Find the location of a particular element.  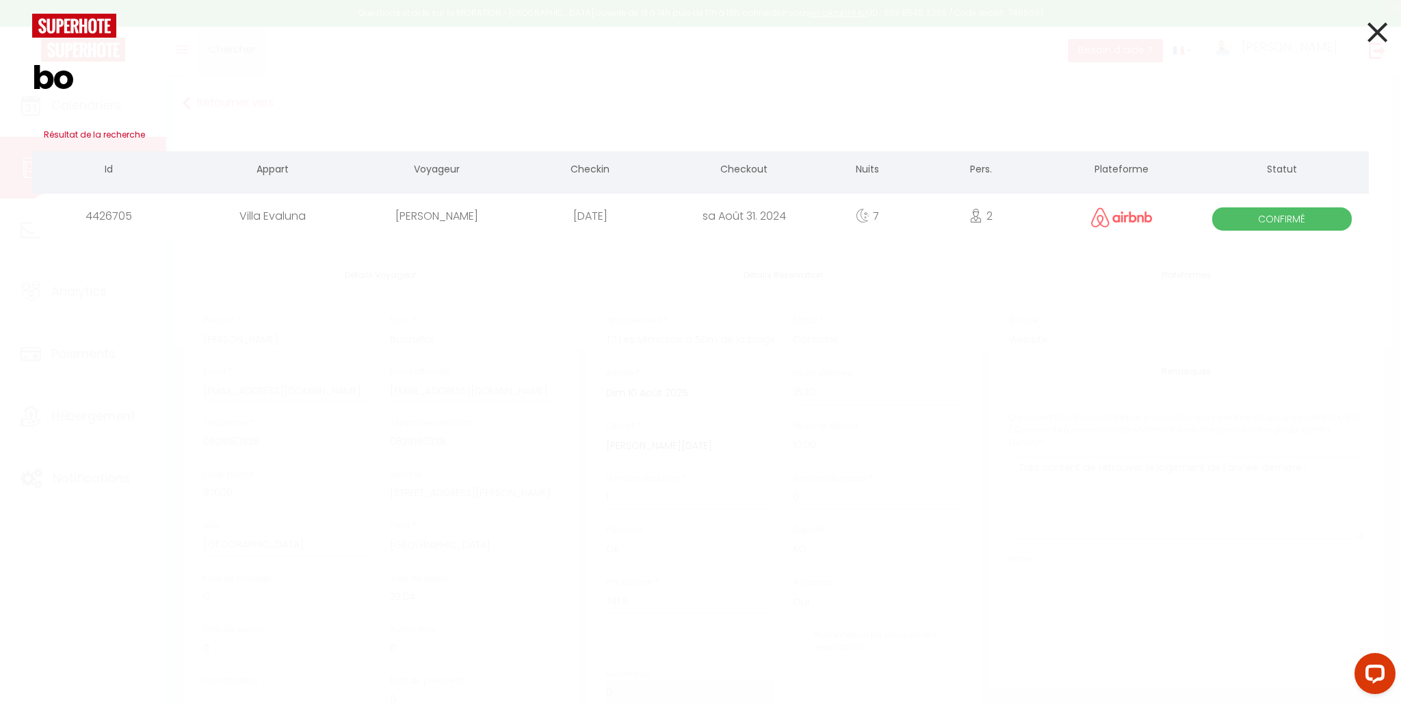

h3: Résultat de la recherche is located at coordinates (701, 135).